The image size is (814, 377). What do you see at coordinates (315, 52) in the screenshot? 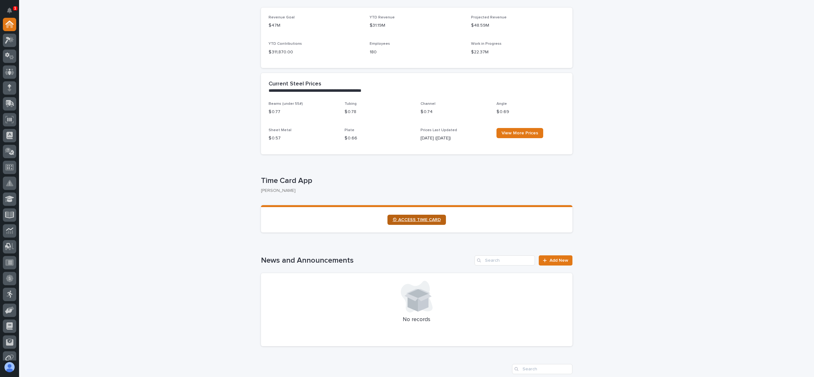
I see `p: $ 311,870.00` at bounding box center [315, 52].